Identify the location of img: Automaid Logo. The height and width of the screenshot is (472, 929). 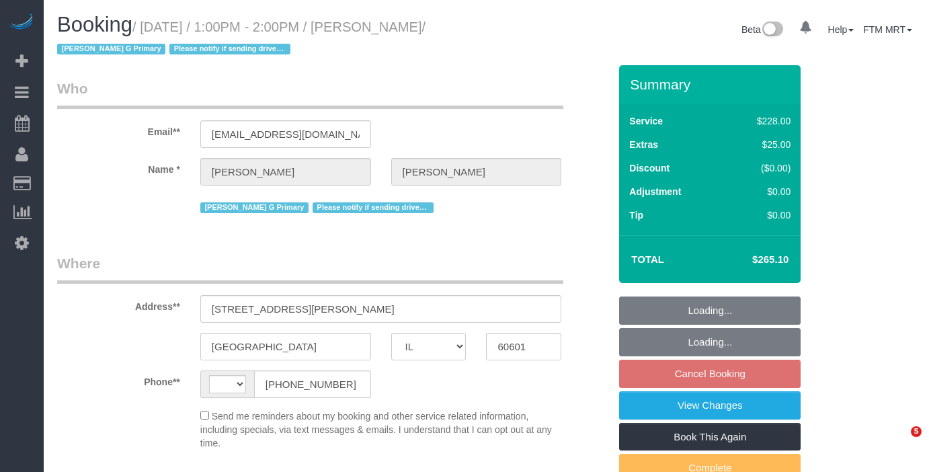
(22, 23).